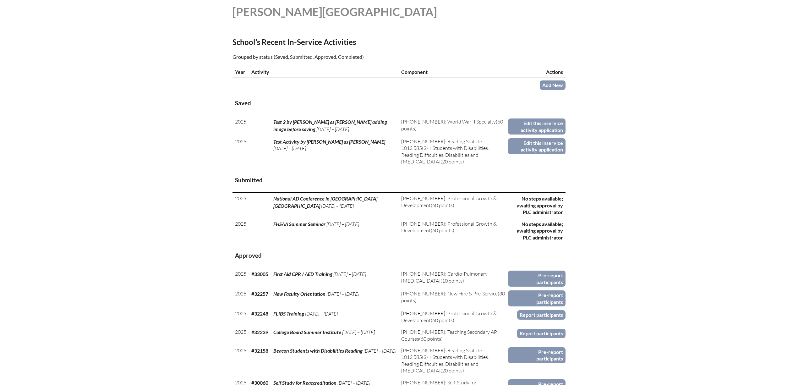 The height and width of the screenshot is (385, 798). What do you see at coordinates (343, 57) in the screenshot?
I see `p: Grouped by status (Saved, Submitted, Approved, Completed)` at bounding box center [343, 57].